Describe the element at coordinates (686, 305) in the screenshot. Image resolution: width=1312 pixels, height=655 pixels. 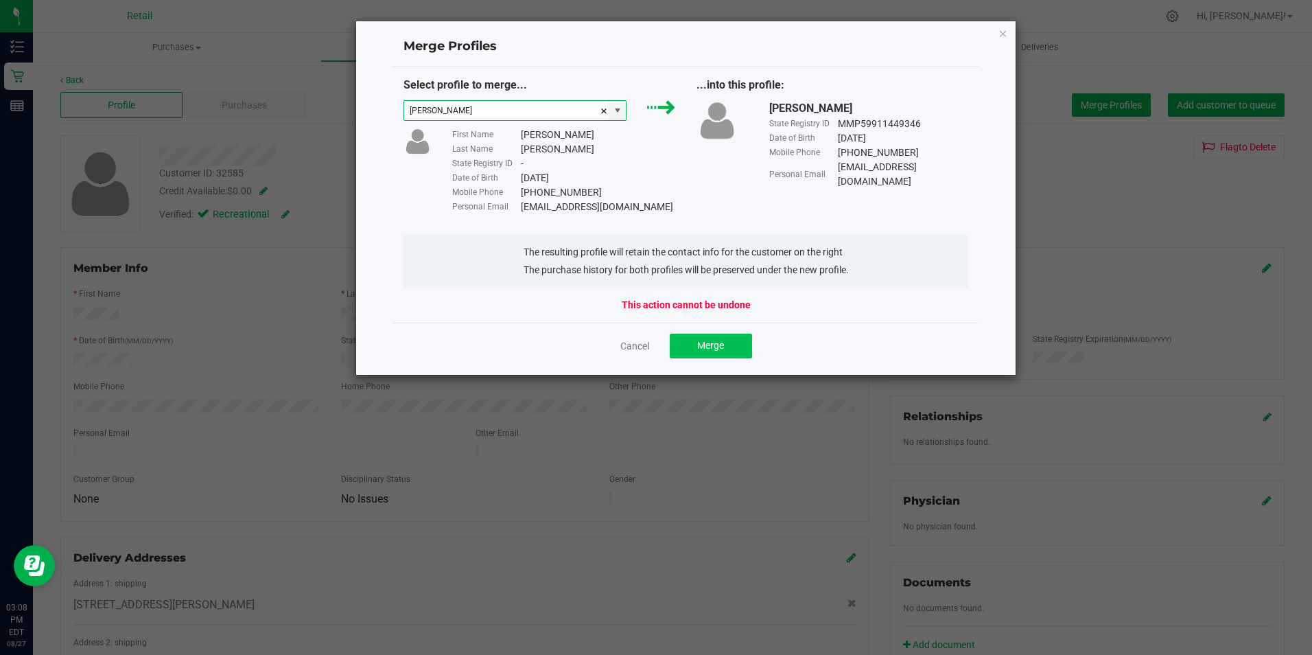
I see `strong: This action cannot be undone` at that location.